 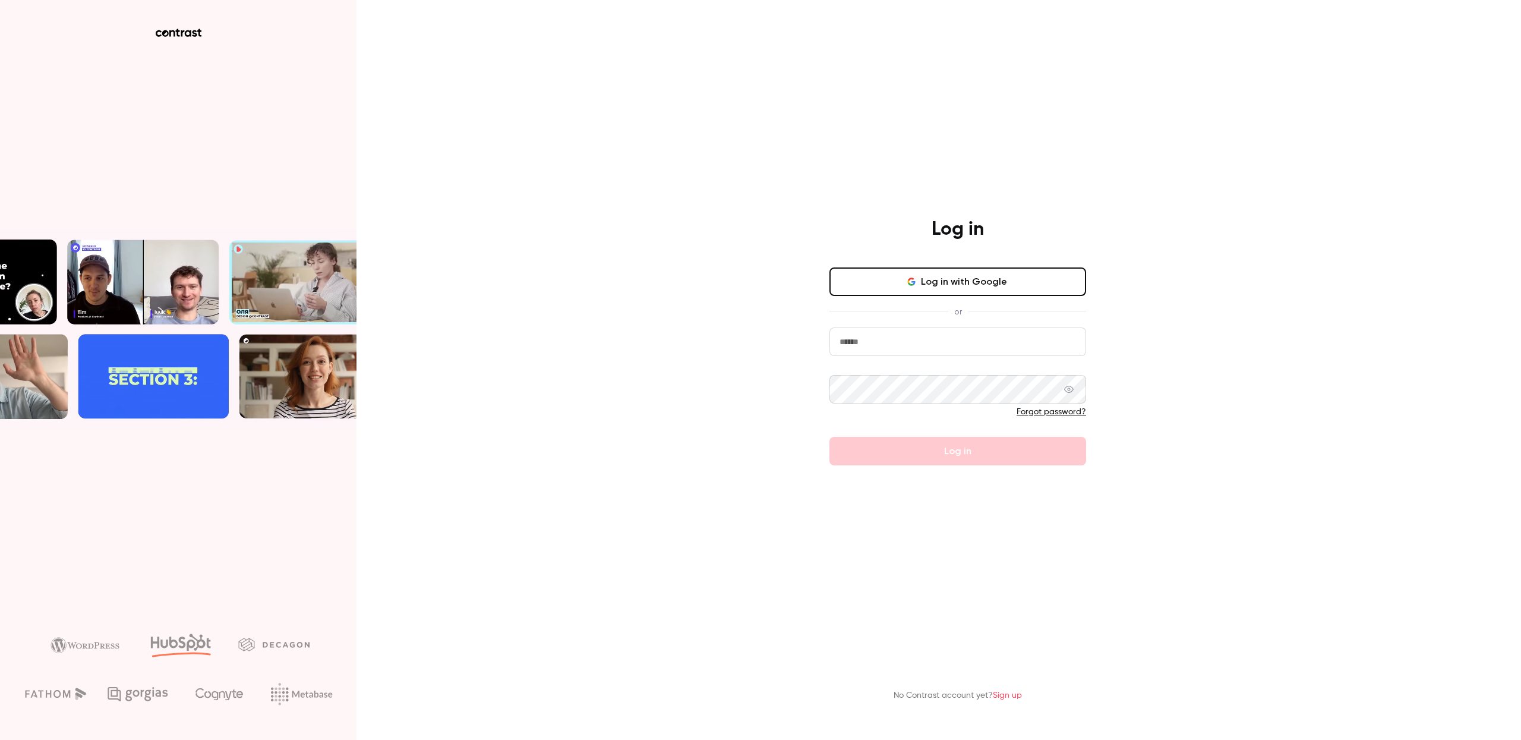 What do you see at coordinates (1051, 412) in the screenshot?
I see `a: Forgot password?` at bounding box center [1051, 412].